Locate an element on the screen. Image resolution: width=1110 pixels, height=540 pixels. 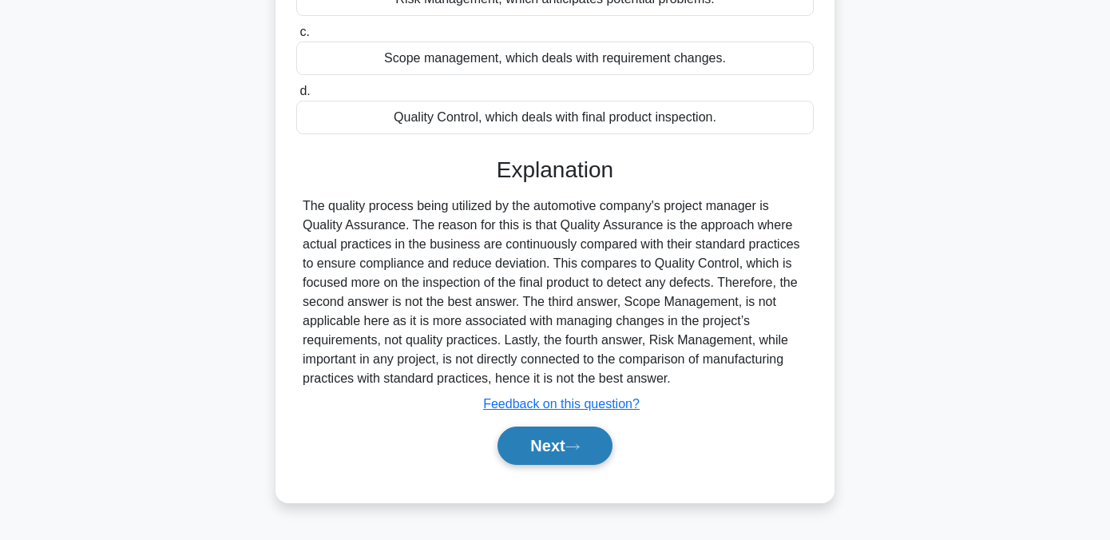
span: c. is located at coordinates (304, 31).